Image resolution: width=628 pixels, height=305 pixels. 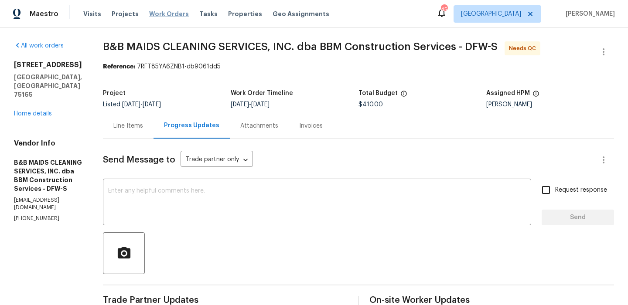 I want to click on span: Request response, so click(x=581, y=190).